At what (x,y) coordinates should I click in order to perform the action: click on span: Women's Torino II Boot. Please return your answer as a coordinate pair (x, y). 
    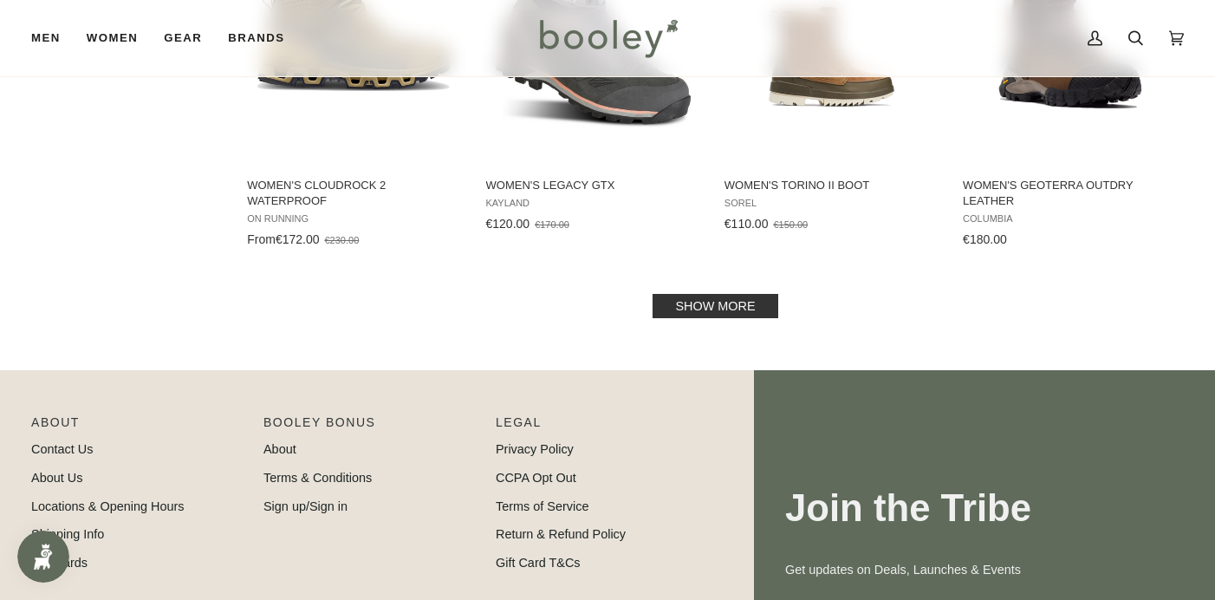
    Looking at the image, I should click on (831, 185).